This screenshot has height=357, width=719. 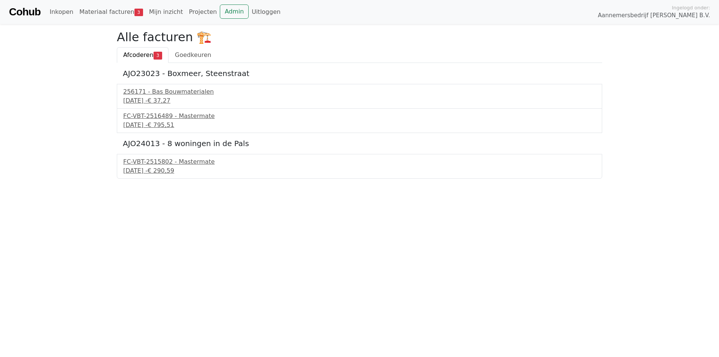 I want to click on a: Afcoderen3, so click(x=143, y=55).